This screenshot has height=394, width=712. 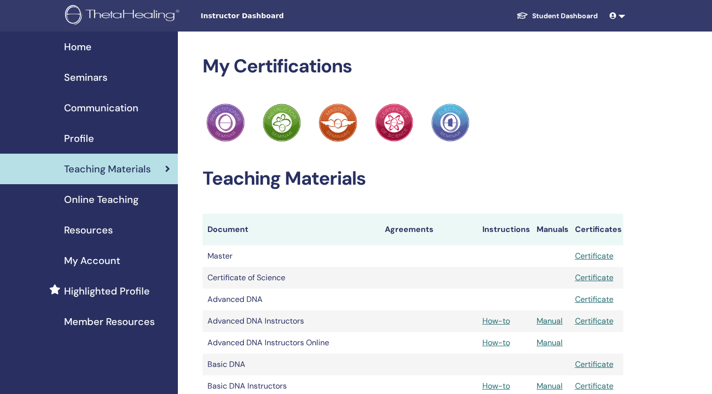 What do you see at coordinates (291, 229) in the screenshot?
I see `th: Document` at bounding box center [291, 229].